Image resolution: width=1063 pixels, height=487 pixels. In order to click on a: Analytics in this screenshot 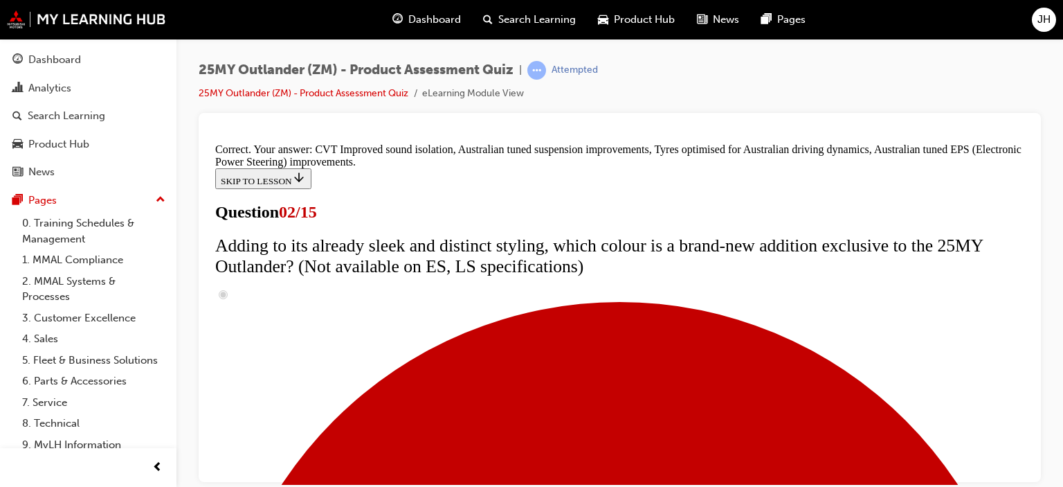, I will do `click(88, 88)`.